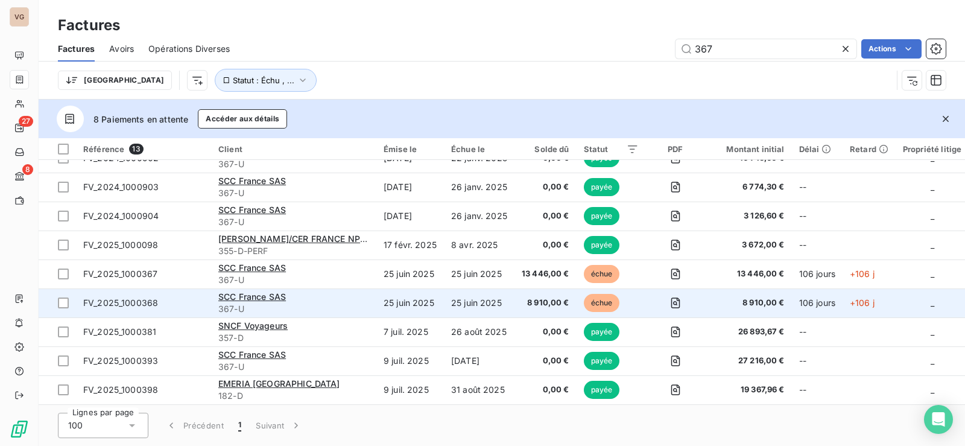 This screenshot has height=446, width=965. I want to click on div: Statut, so click(611, 149).